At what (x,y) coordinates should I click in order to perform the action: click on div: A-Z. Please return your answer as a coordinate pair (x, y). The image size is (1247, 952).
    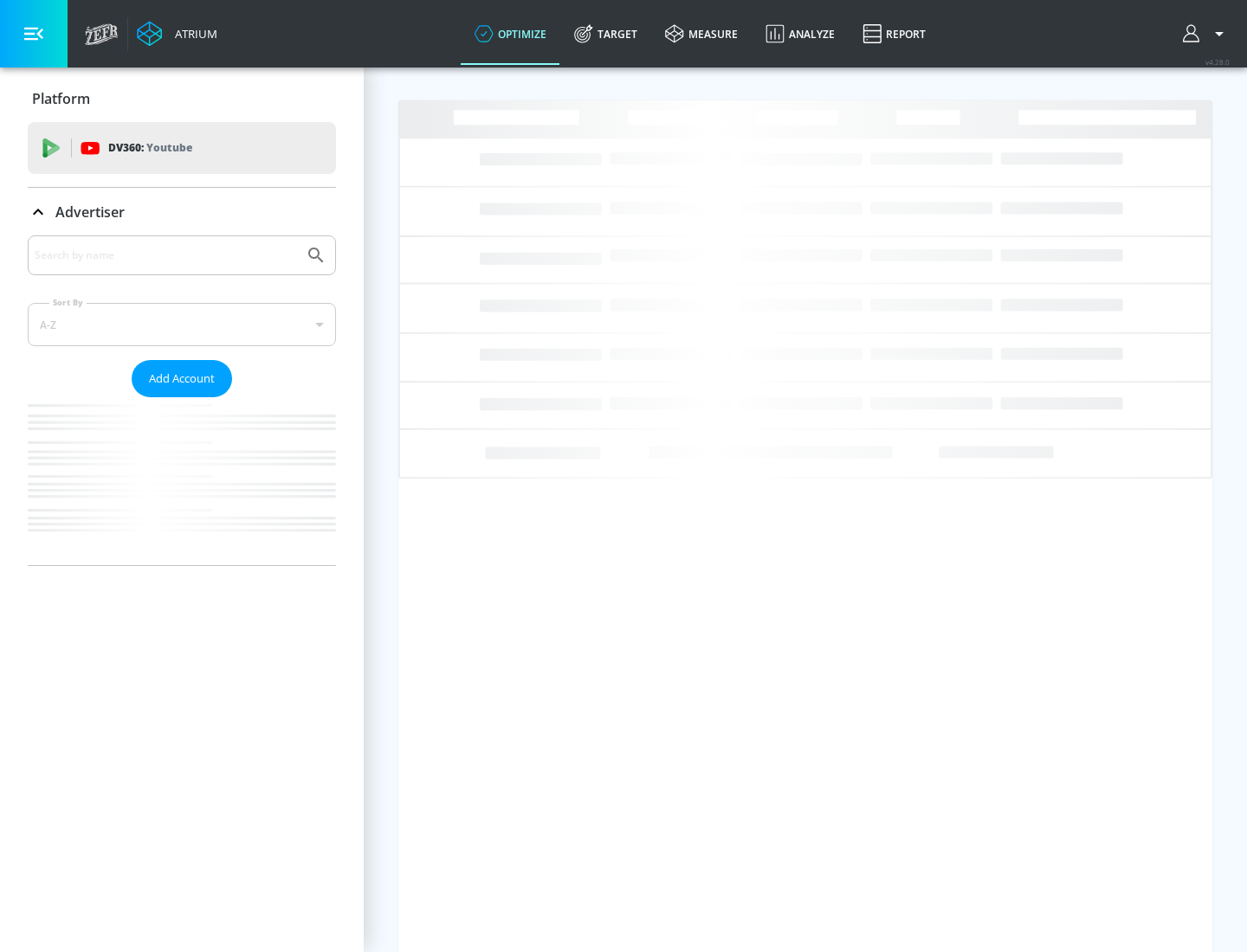
    Looking at the image, I should click on (182, 324).